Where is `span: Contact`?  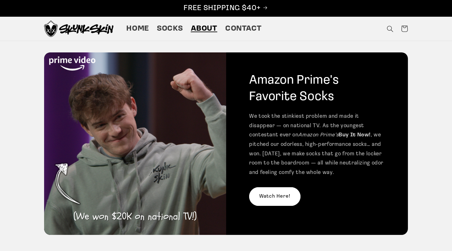
span: Contact is located at coordinates (243, 29).